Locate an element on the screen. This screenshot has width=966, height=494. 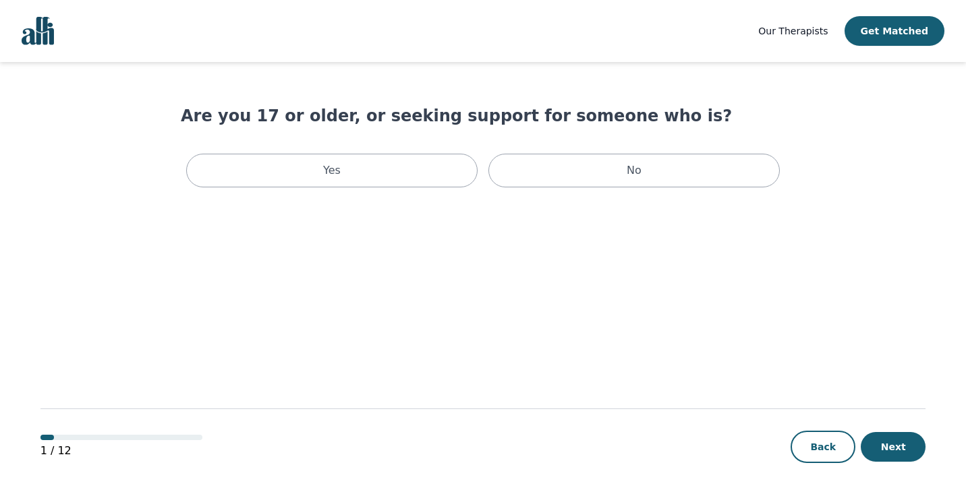
p: 1 / 12 is located at coordinates (121, 451).